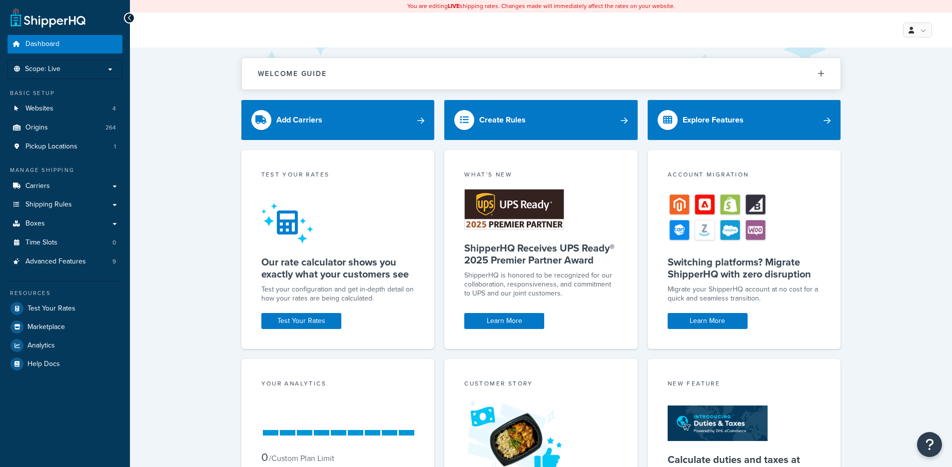 Image resolution: width=952 pixels, height=467 pixels. I want to click on div: Test your rates, so click(338, 175).